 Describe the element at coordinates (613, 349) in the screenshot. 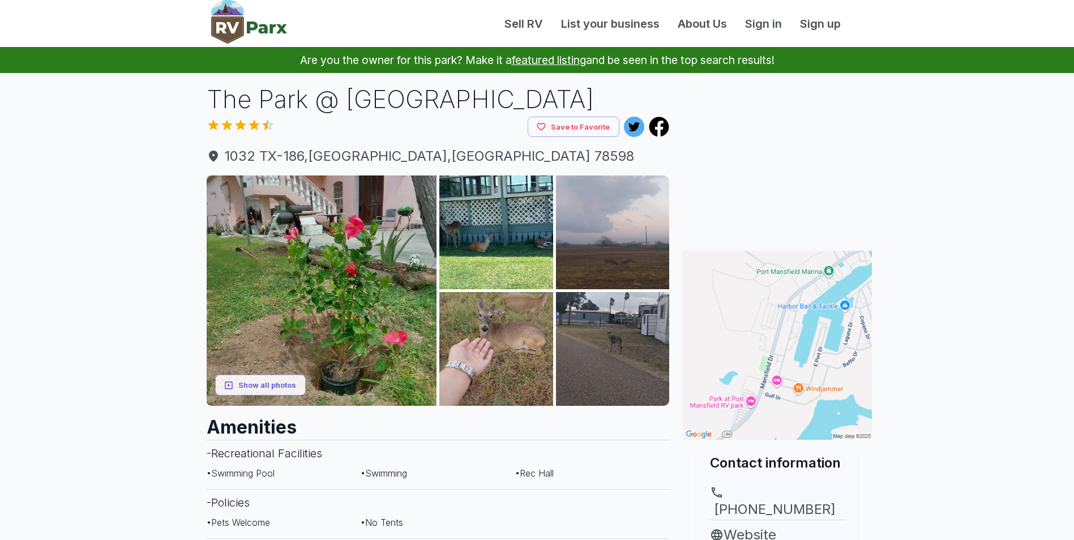

I see `img: AAcXr8qSJHSeX78zyoPA2CwXz7trtC9xpYCzWKxUQSCwlwqF_CIFti7Yi__EatQe-2Ta1zmCvd-6ORnTcftxvCRsOefA3LWBm...` at that location.